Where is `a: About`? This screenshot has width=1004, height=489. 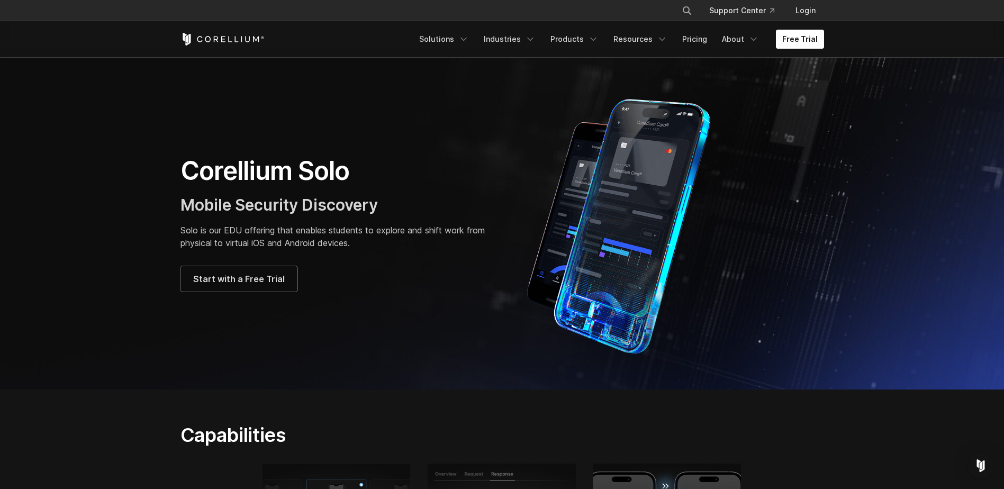
a: About is located at coordinates (740, 39).